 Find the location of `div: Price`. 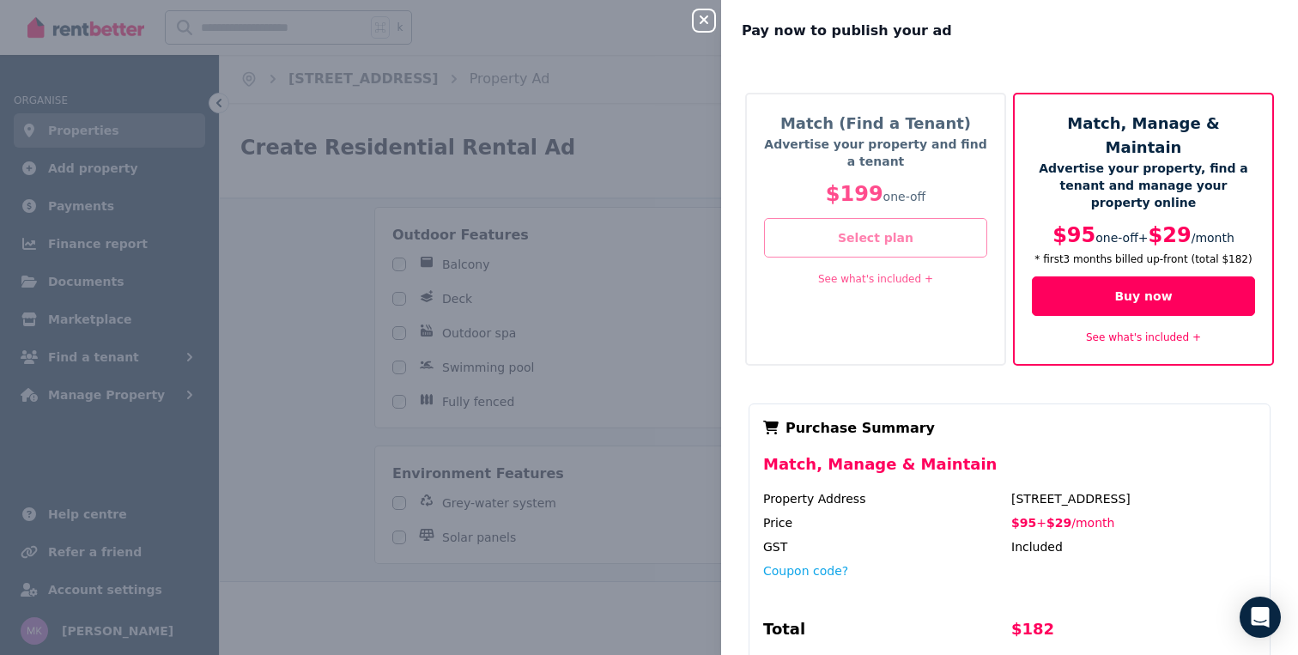

div: Price is located at coordinates (885, 523).